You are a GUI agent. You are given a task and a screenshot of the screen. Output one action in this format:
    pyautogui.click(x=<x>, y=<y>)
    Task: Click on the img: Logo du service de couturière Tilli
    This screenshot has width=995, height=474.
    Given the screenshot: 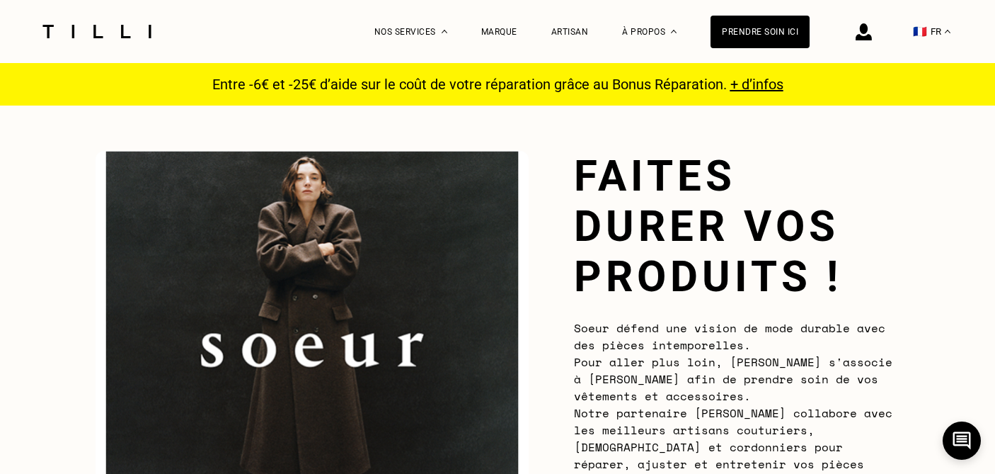 What is the action you would take?
    pyautogui.click(x=97, y=31)
    